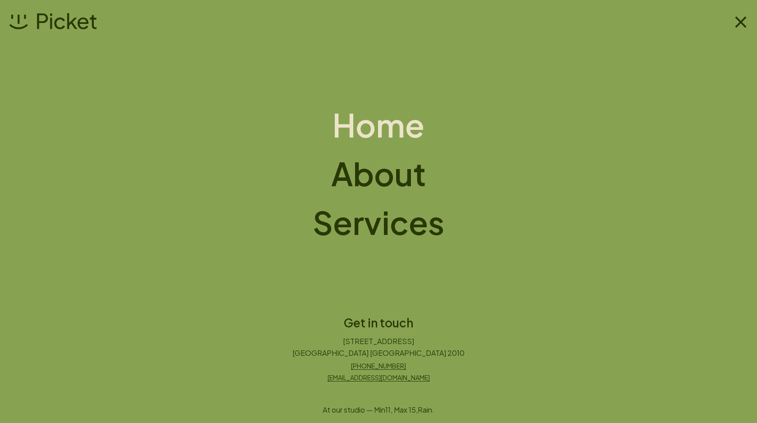 The width and height of the screenshot is (757, 423). Describe the element at coordinates (378, 173) in the screenshot. I see `a: About` at that location.